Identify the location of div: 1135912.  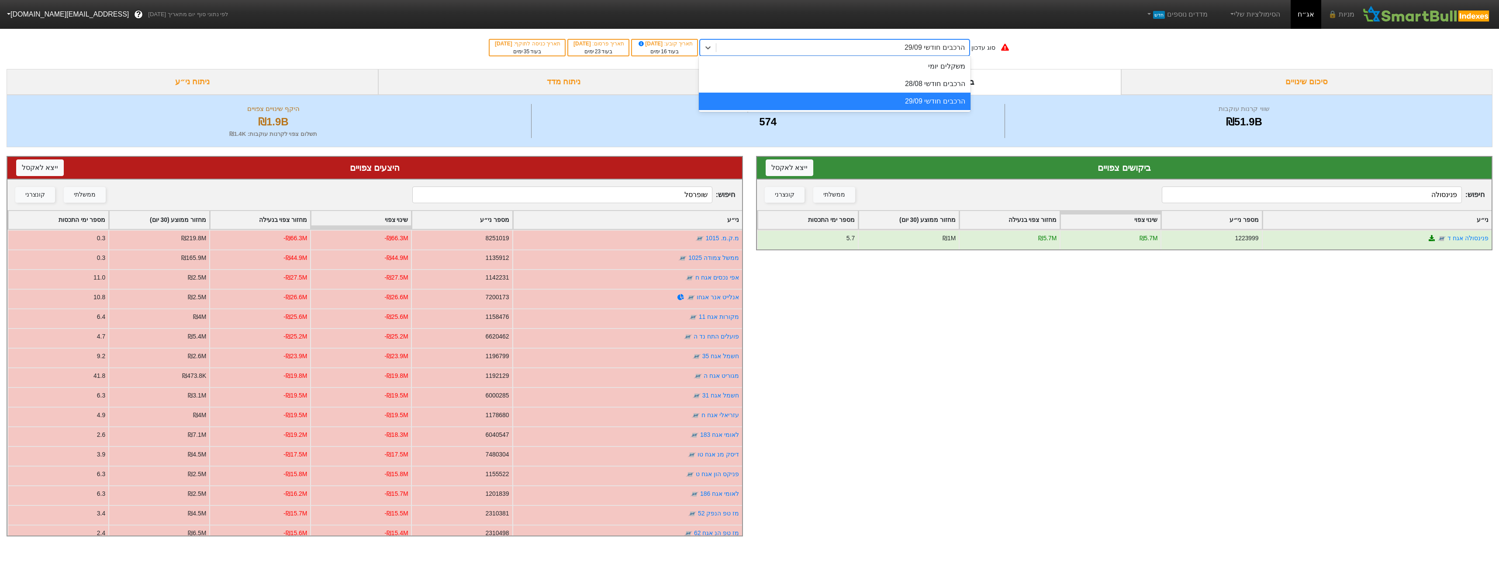
(497, 258).